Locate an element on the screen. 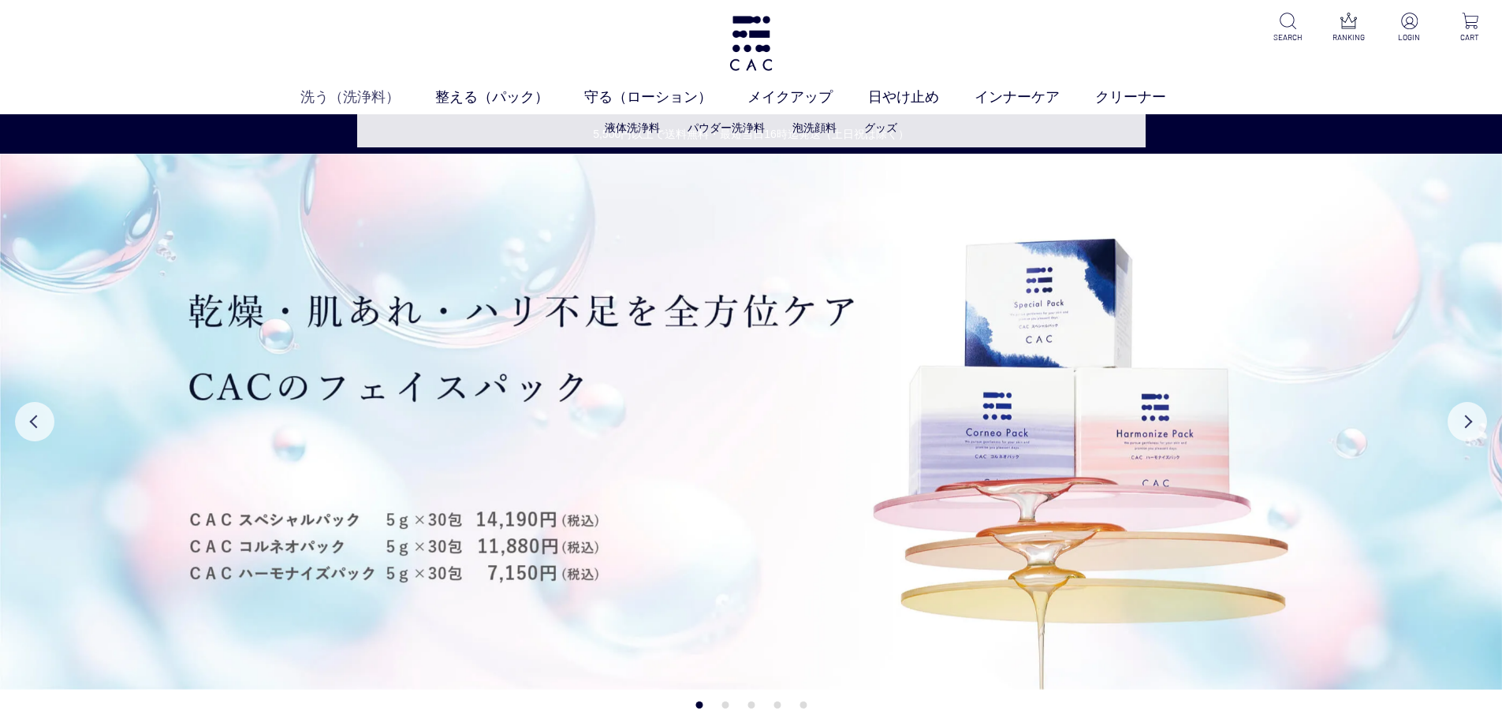  p: LOGIN is located at coordinates (1409, 37).